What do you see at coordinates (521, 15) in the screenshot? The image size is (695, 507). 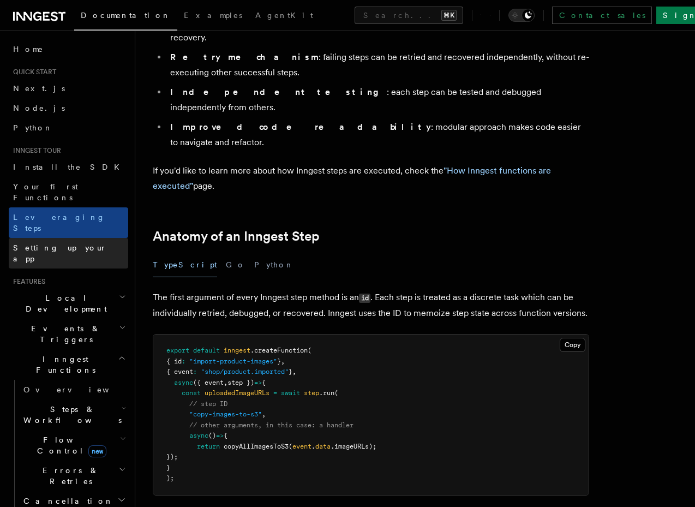 I see `button: Toggle dark mode` at bounding box center [521, 15].